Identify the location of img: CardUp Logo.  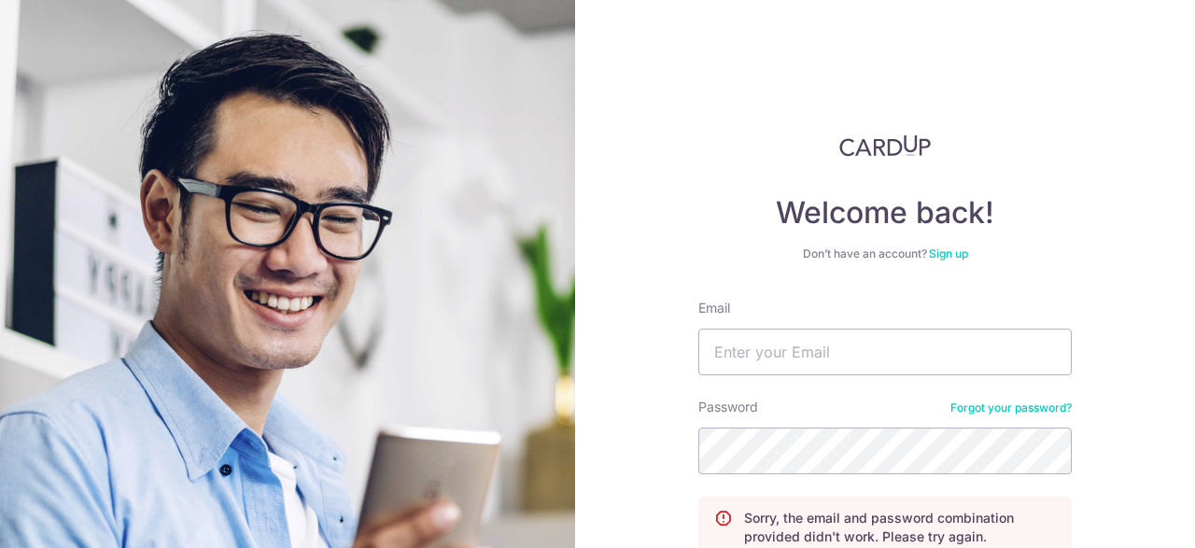
(885, 146).